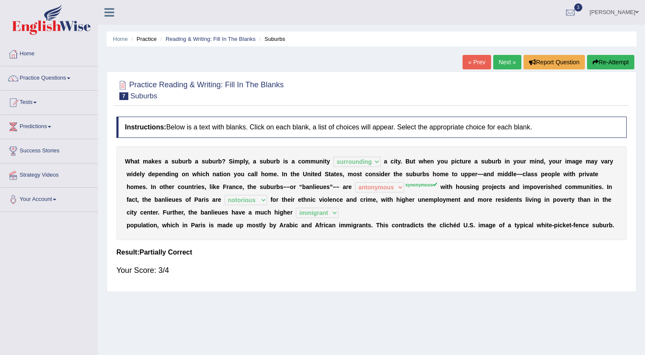  Describe the element at coordinates (283, 174) in the screenshot. I see `b: I` at that location.